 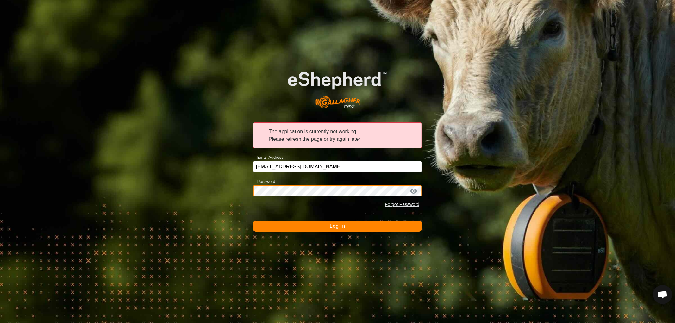 What do you see at coordinates (337, 86) in the screenshot?
I see `img: E-shepherd Logo` at bounding box center [337, 86].